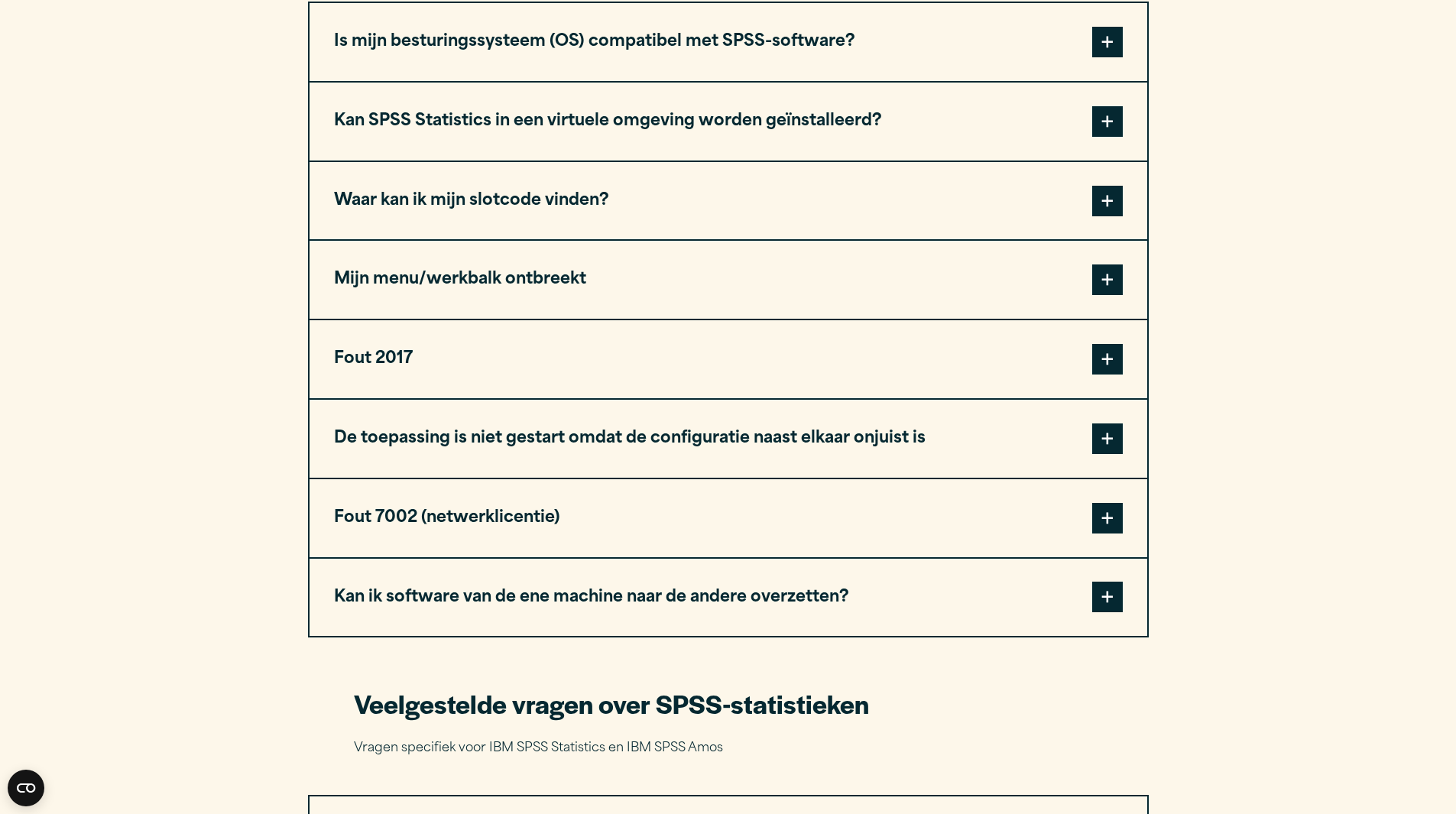 The width and height of the screenshot is (1456, 814). What do you see at coordinates (608, 120) in the screenshot?
I see `font: Kan SPSS Statistics in een virtuele omgeving worden geïnstalleerd?` at bounding box center [608, 120].